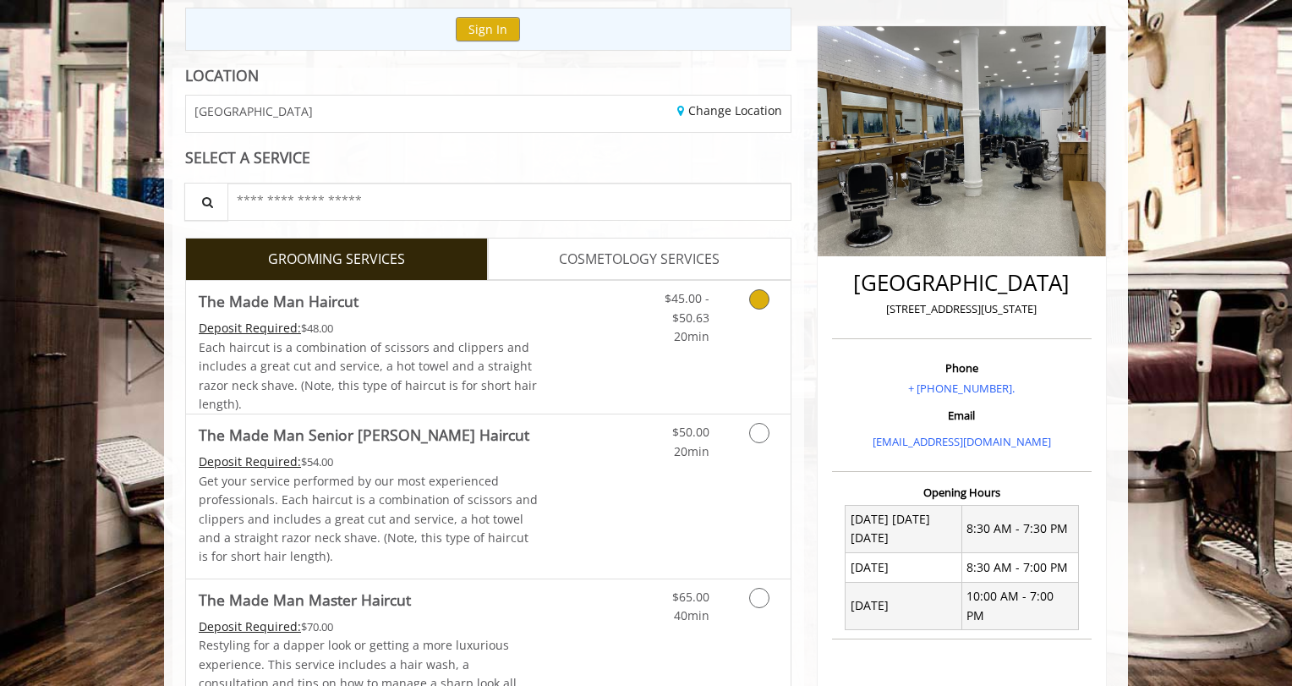  I want to click on b: The Made Man Haircut, so click(278, 301).